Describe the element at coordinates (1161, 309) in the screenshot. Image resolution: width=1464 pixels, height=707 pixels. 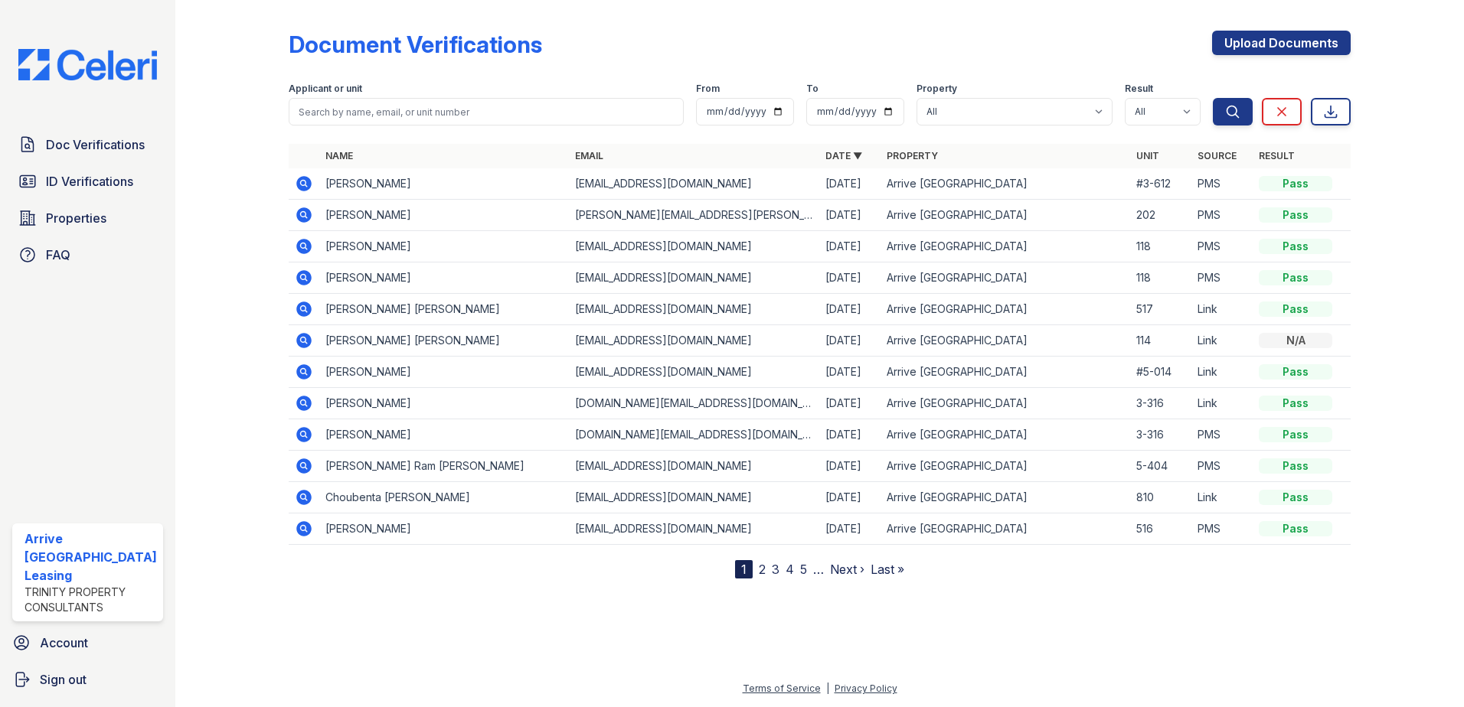
I see `td: 517` at that location.